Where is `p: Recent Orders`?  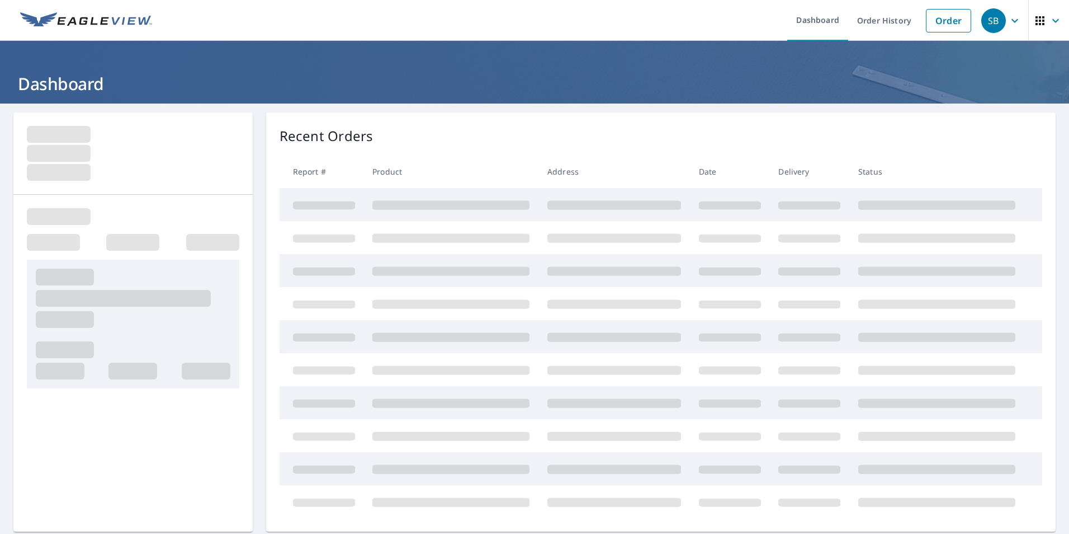 p: Recent Orders is located at coordinates (327, 136).